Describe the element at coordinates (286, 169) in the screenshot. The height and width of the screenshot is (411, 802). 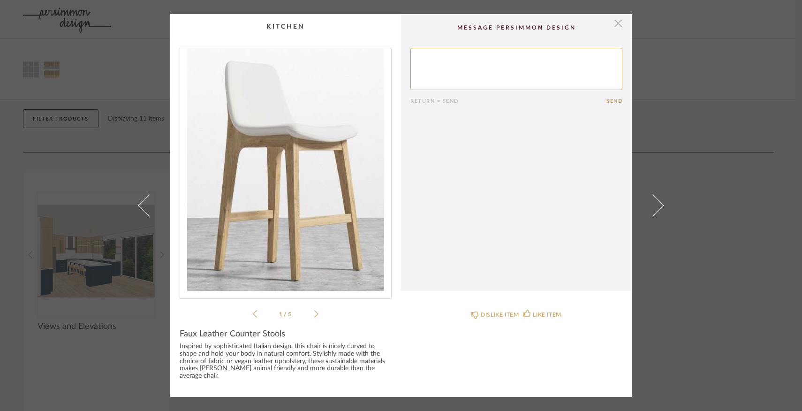
I see `div: 0` at that location.